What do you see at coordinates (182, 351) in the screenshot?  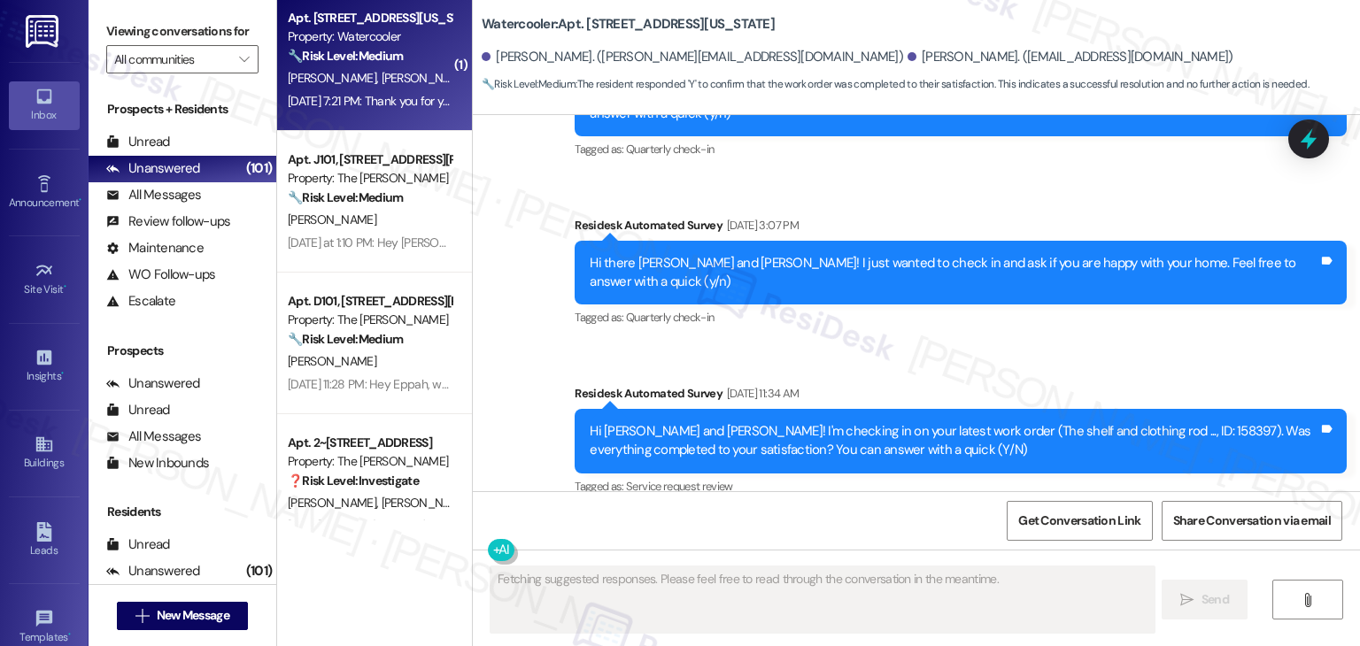 I see `div: Prospects` at bounding box center [182, 351].